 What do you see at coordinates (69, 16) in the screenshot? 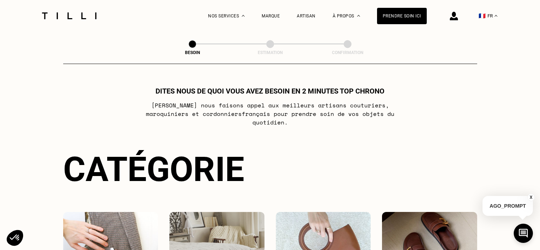
I see `a: Logo du service de couturière Tilli` at bounding box center [69, 16].